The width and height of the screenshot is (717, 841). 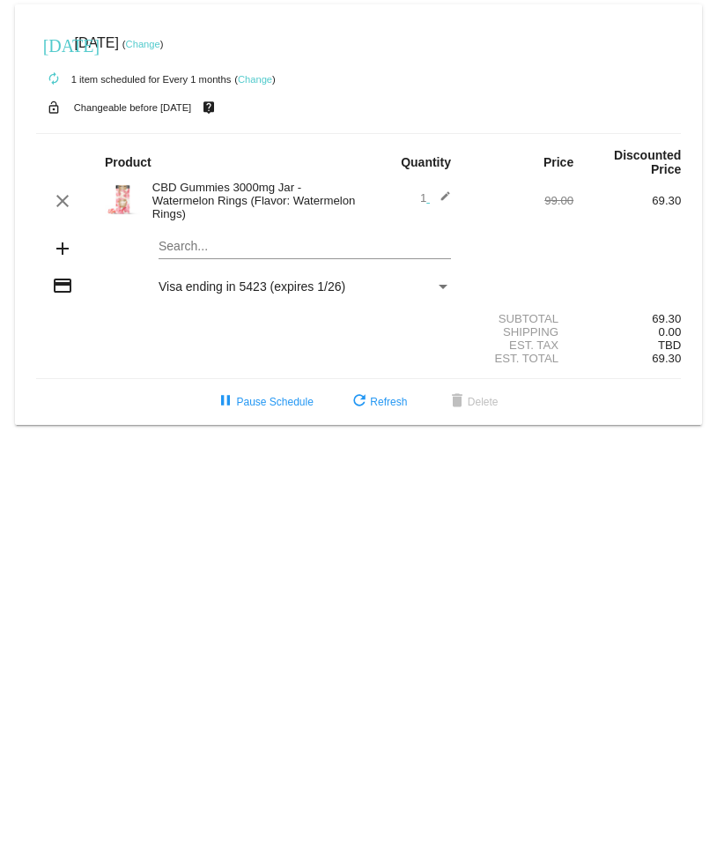 What do you see at coordinates (251, 200) in the screenshot?
I see `div: CBD Gummies 3000mg Jar - Watermelon Rings (Flavor: Watermelon Rings)` at bounding box center [251, 200].